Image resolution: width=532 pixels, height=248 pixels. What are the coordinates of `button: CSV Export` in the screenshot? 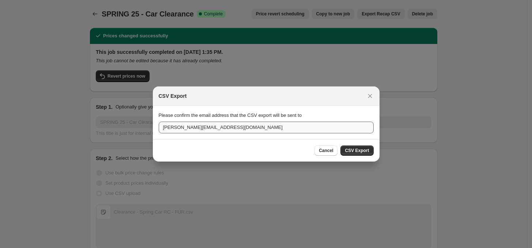 It's located at (357, 150).